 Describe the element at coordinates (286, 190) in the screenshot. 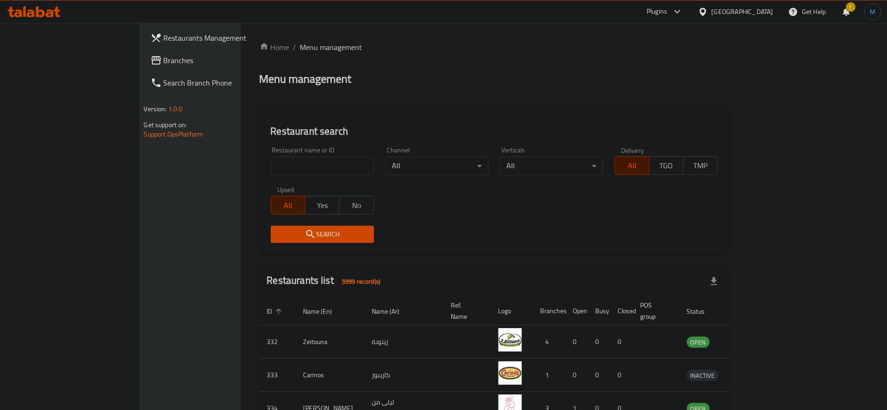

I see `label: Upsell` at that location.